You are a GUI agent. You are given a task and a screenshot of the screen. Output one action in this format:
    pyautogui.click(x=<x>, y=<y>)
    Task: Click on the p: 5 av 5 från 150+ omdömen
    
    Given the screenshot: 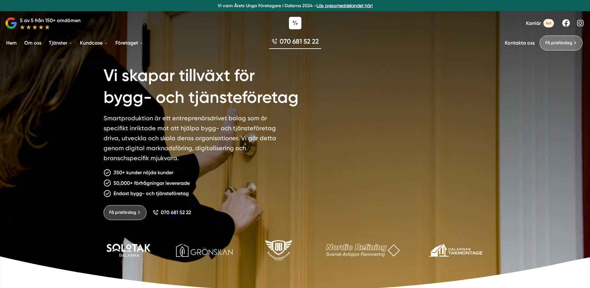 What is the action you would take?
    pyautogui.click(x=50, y=20)
    